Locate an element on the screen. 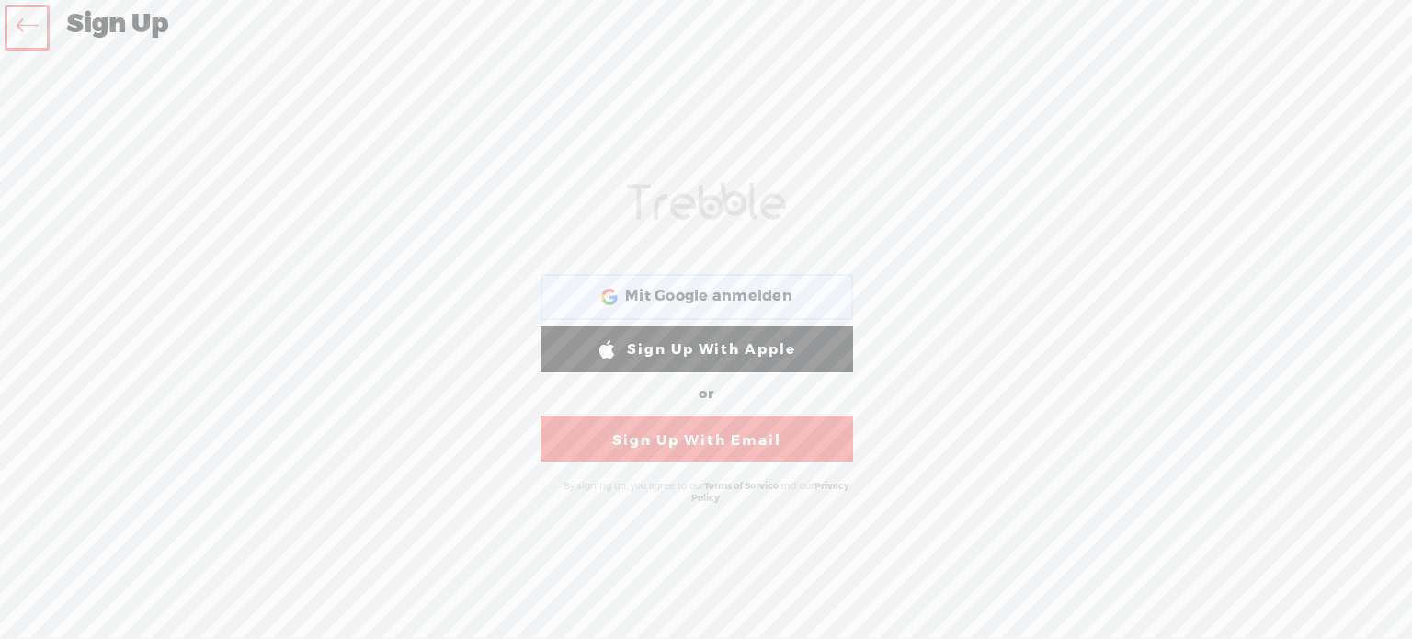  div: Mit Google anmelden is located at coordinates (697, 297).